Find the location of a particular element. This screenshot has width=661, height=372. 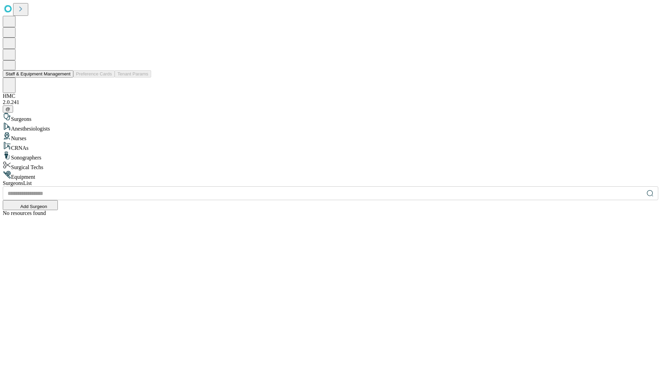

div: Sonographers is located at coordinates (331, 156).